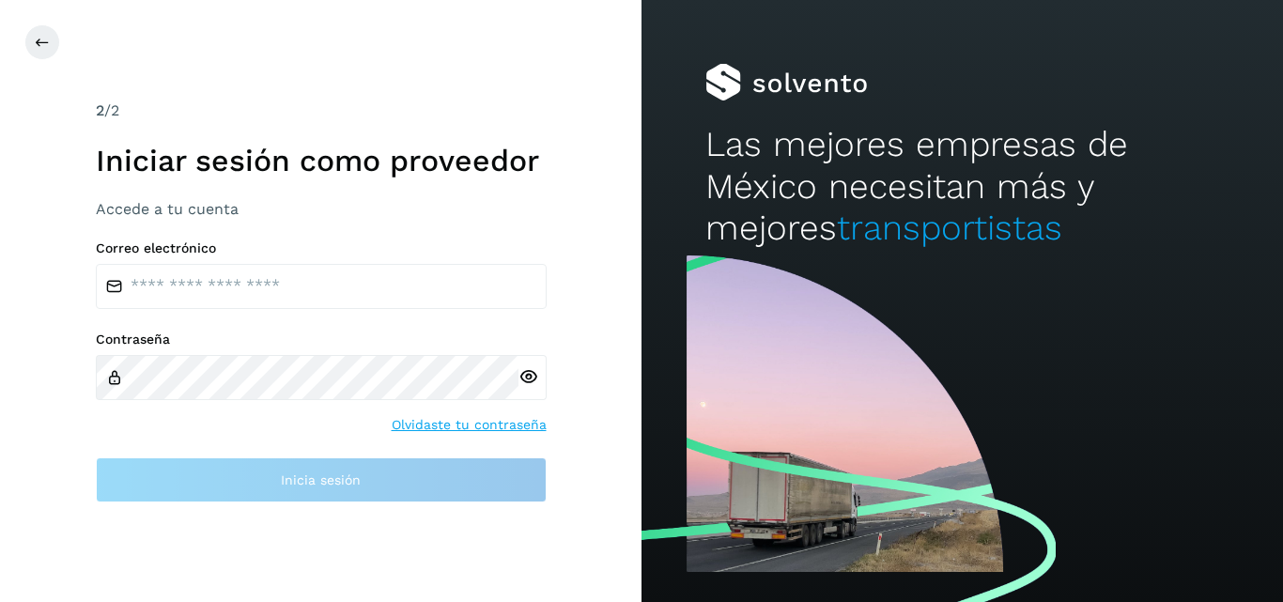 This screenshot has width=1283, height=602. I want to click on h2: Las mejores empresas de México necesitan más y mejores, so click(962, 186).